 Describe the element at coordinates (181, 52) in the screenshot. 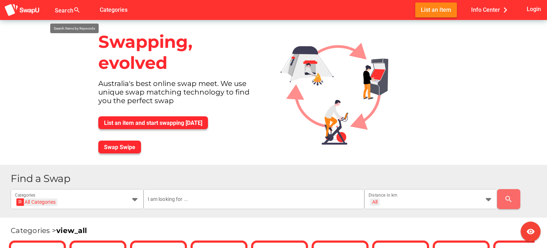

I see `div: Swapping, evolved` at that location.